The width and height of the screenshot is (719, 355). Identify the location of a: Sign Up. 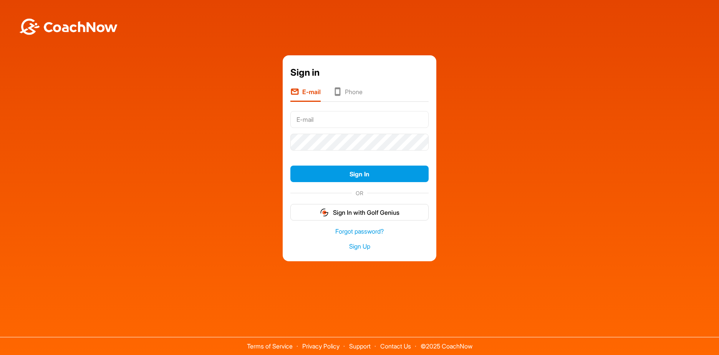
(359, 246).